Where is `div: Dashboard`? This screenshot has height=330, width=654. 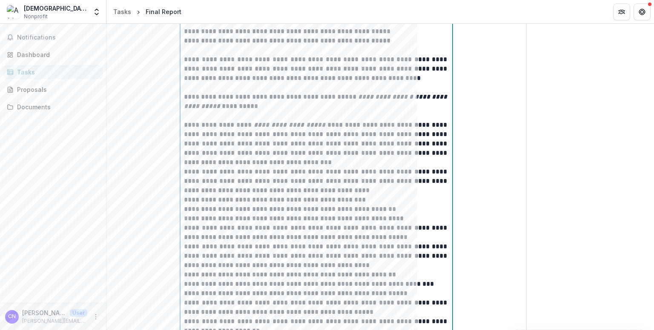 div: Dashboard is located at coordinates (56, 54).